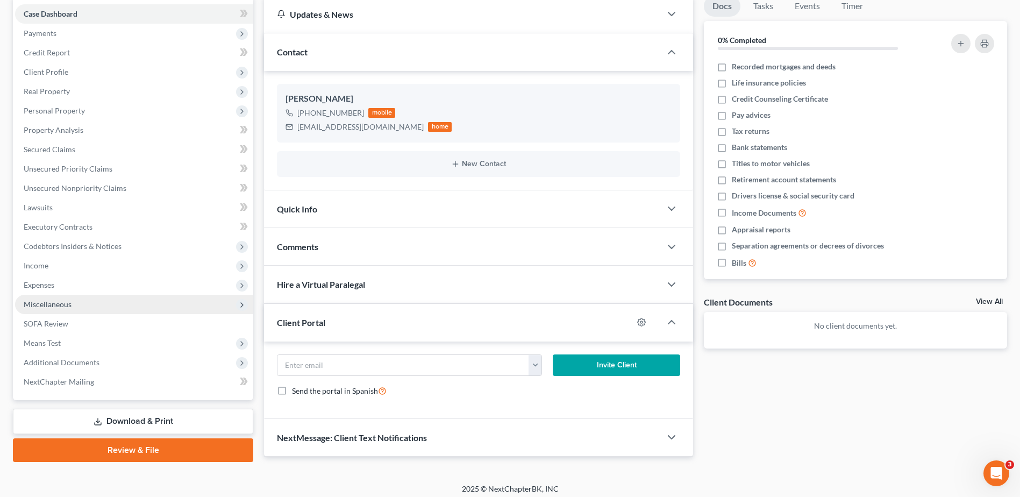 Image resolution: width=1020 pixels, height=497 pixels. What do you see at coordinates (42, 343) in the screenshot?
I see `span: Means Test` at bounding box center [42, 343].